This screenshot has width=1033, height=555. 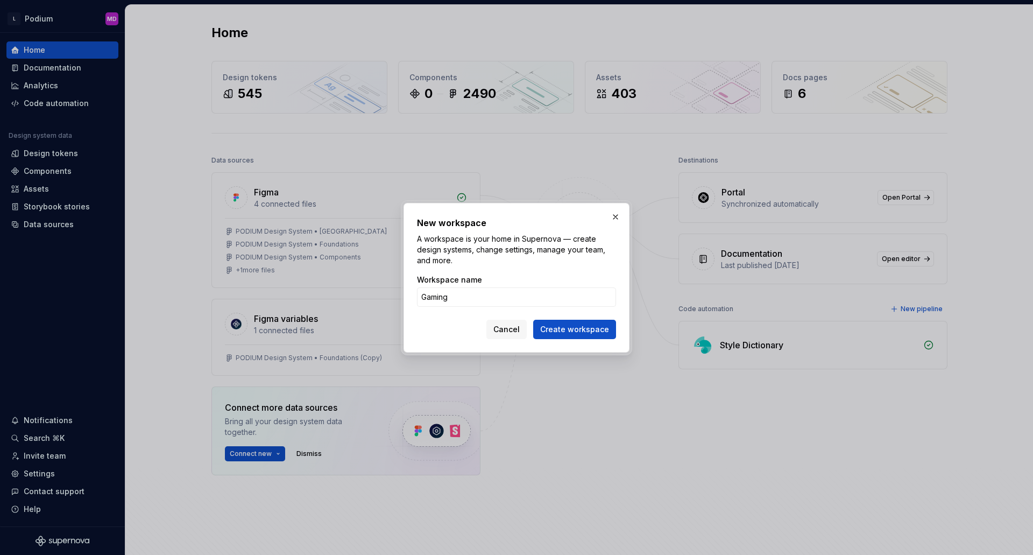 What do you see at coordinates (575, 329) in the screenshot?
I see `button: Create workspace` at bounding box center [575, 329].